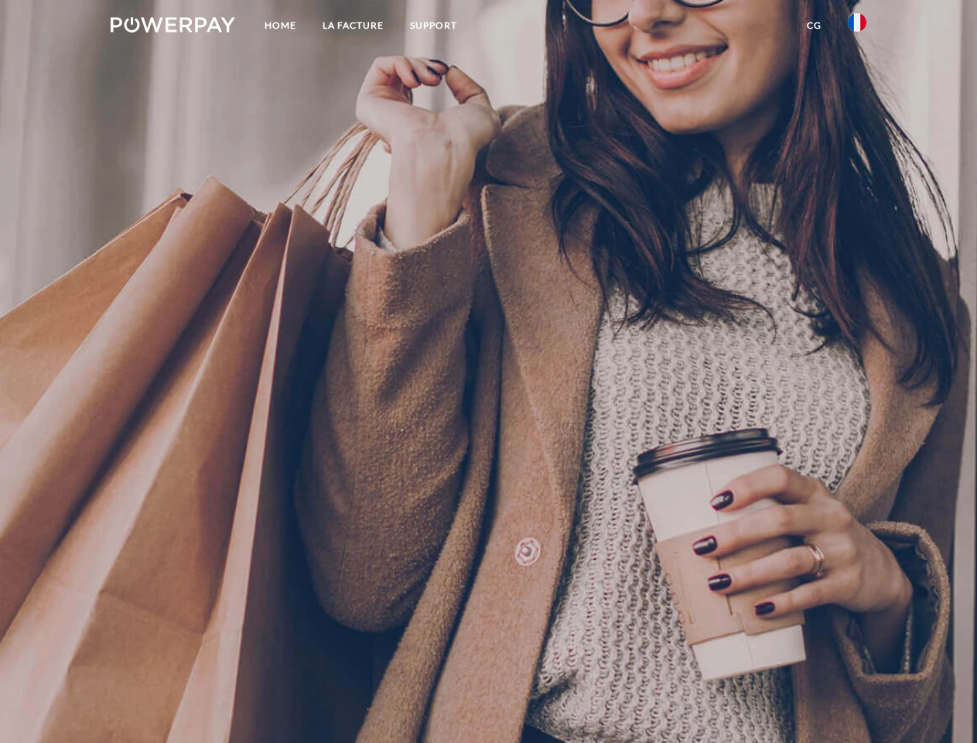 The width and height of the screenshot is (977, 743). What do you see at coordinates (280, 26) in the screenshot?
I see `a: Home` at bounding box center [280, 26].